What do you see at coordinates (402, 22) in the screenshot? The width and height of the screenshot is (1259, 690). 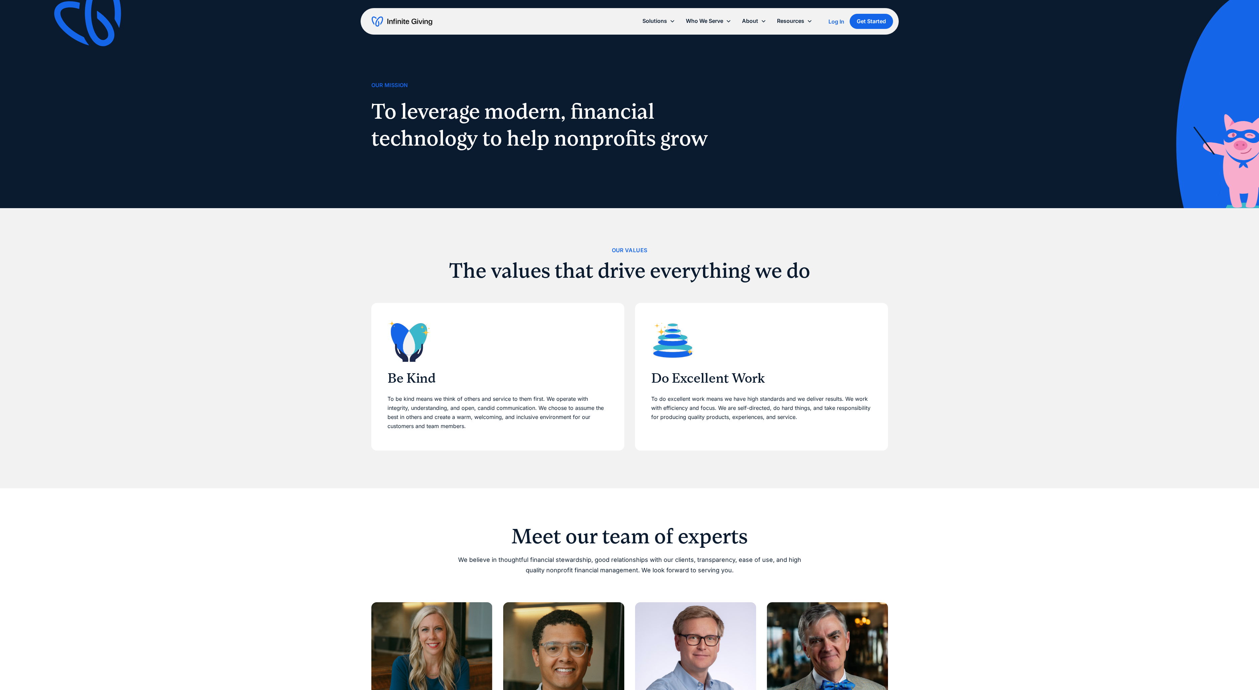 I see `a: home` at bounding box center [402, 22].